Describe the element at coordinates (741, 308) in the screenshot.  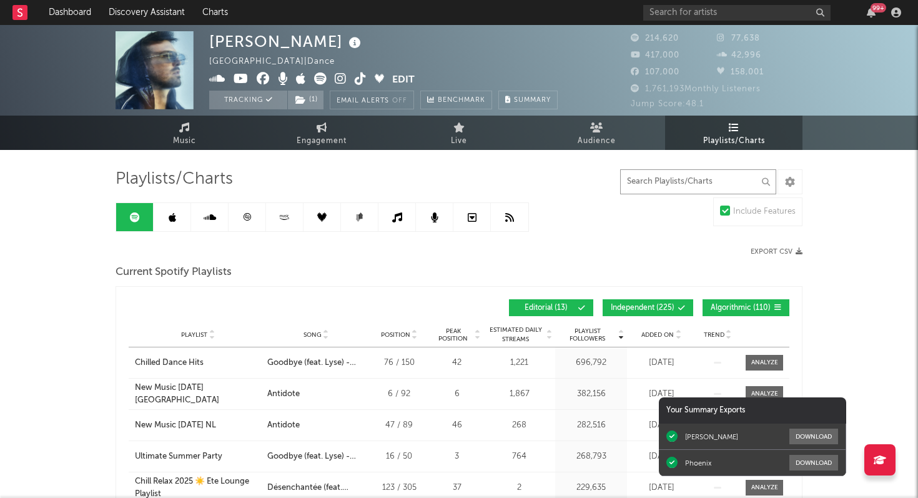
I see `span: Algorithmic ( 110 )` at that location.